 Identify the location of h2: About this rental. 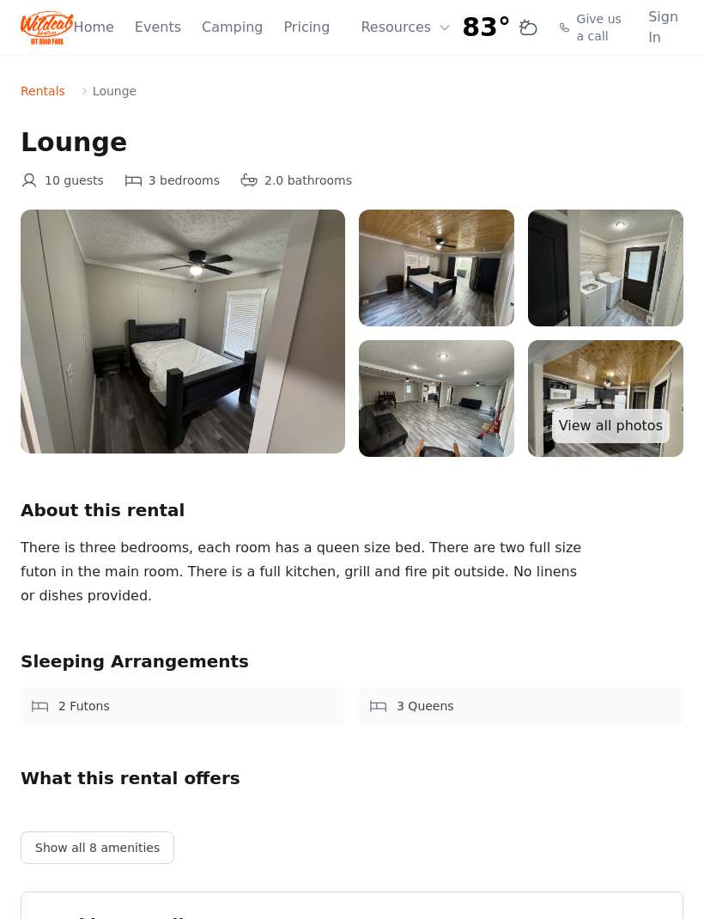
(352, 510).